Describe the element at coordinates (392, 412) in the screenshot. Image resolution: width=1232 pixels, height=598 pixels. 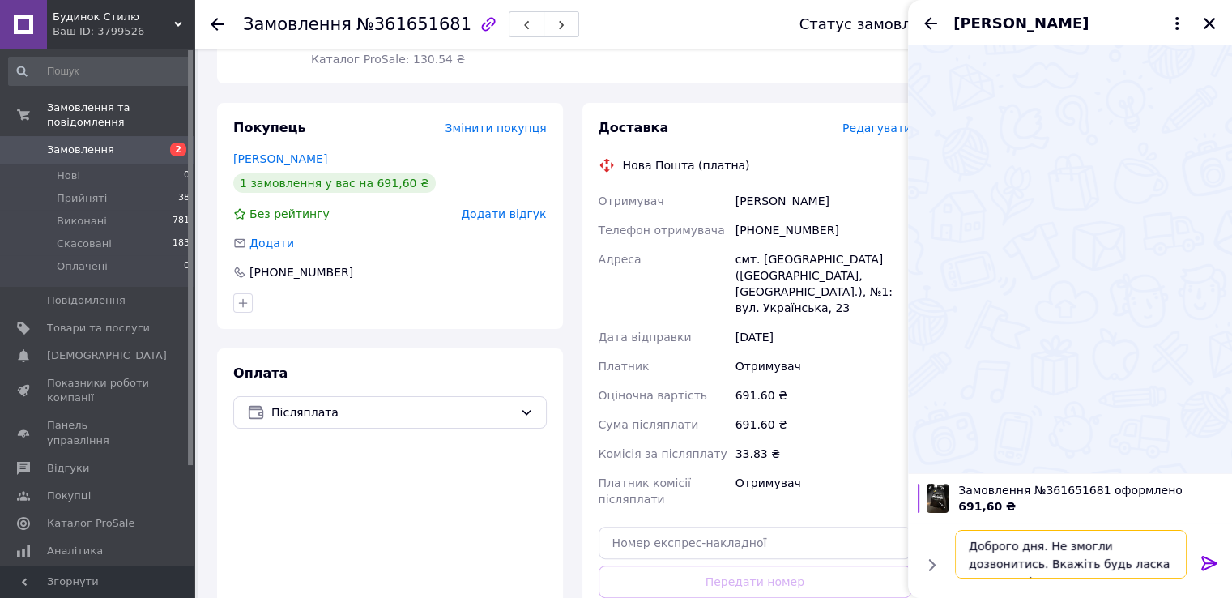
I see `span: Післяплата` at that location.